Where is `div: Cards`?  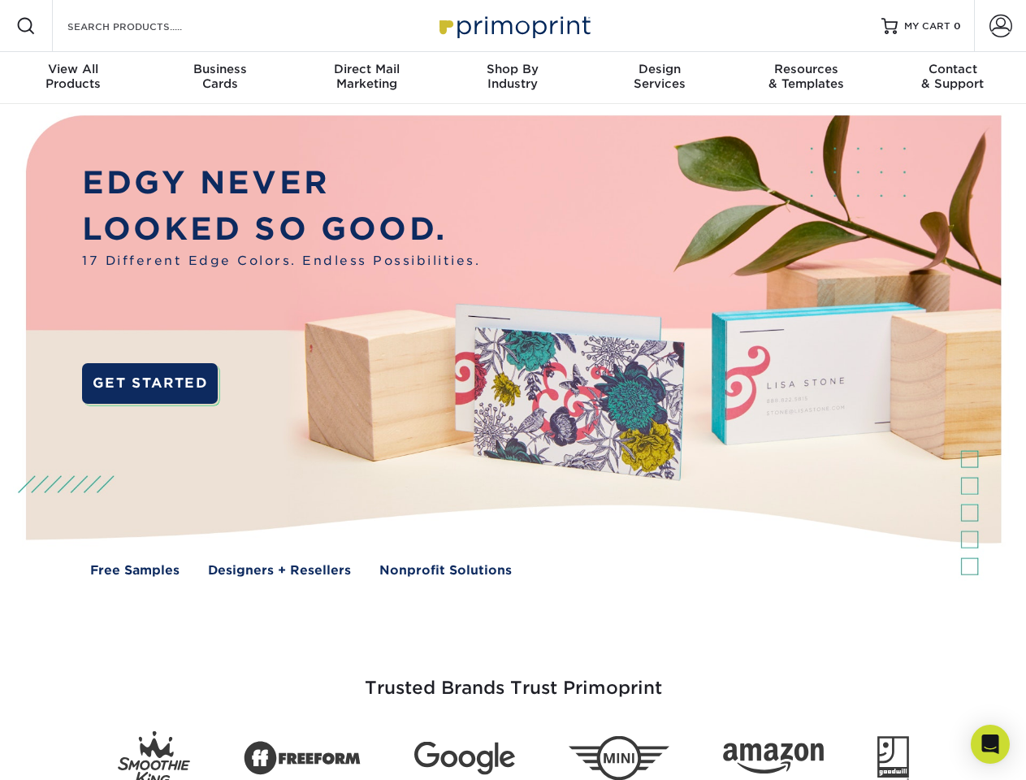 div: Cards is located at coordinates (219, 76).